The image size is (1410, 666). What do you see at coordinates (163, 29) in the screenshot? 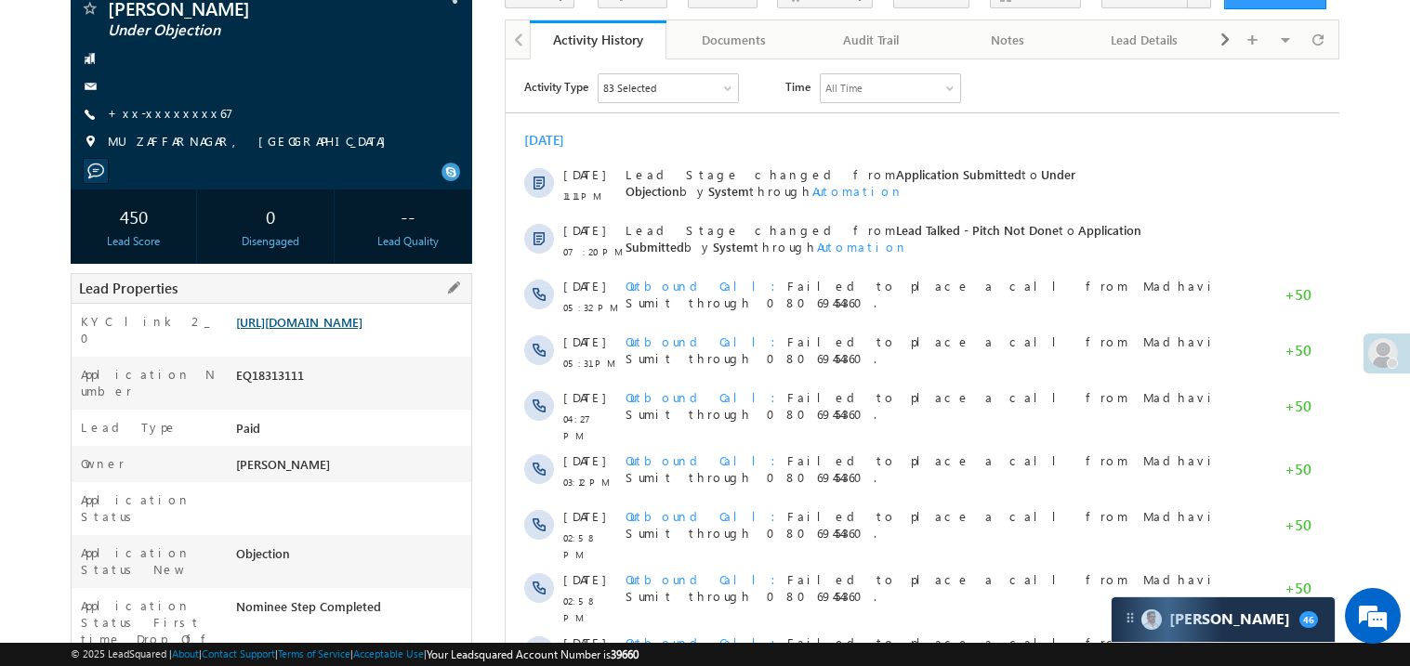
I see `div: Sales Activity,Email Bounced,Email Link Clicked,Email Marked Spam,Email Opened & 78 more..` at bounding box center [163, 29].